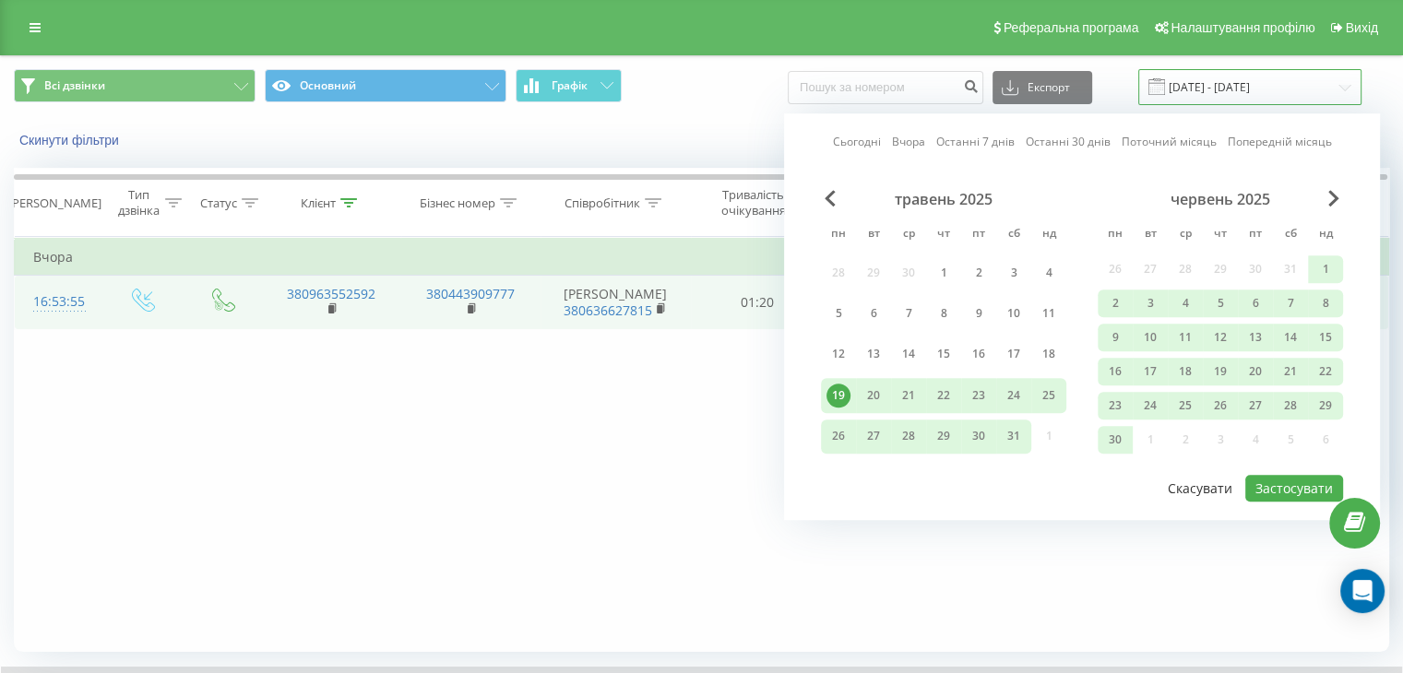 Image resolution: width=1403 pixels, height=673 pixels. I want to click on button: Скинути фільтри, so click(71, 140).